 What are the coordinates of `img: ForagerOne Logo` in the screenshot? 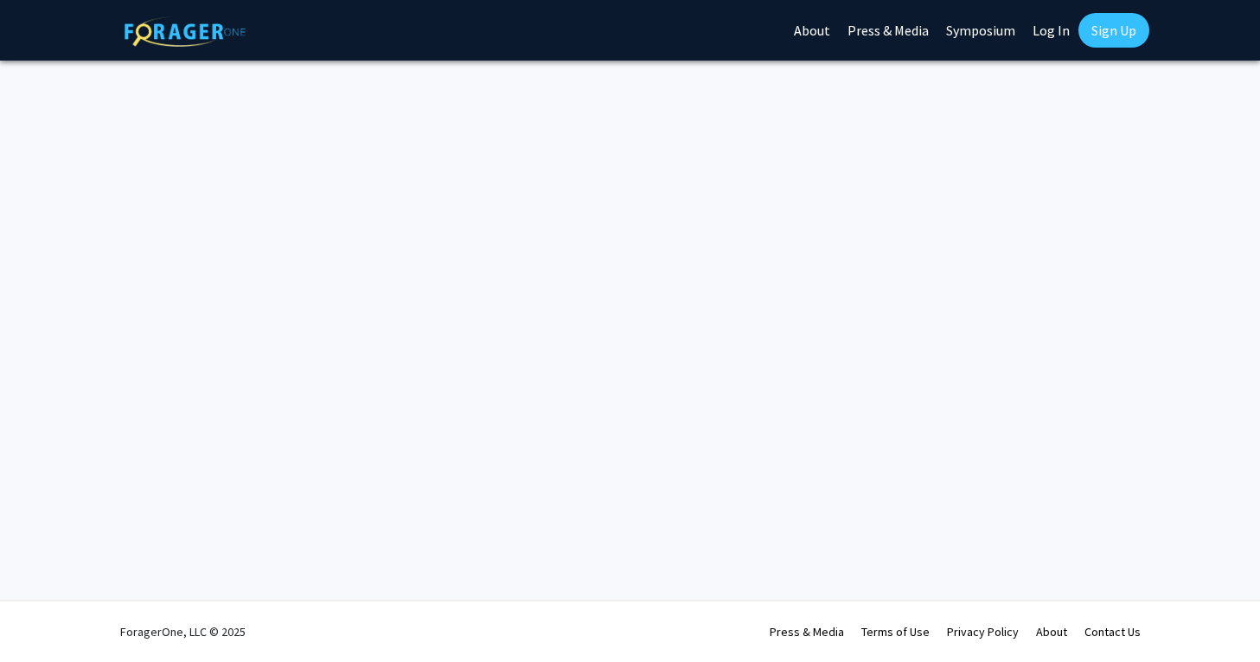 It's located at (185, 31).